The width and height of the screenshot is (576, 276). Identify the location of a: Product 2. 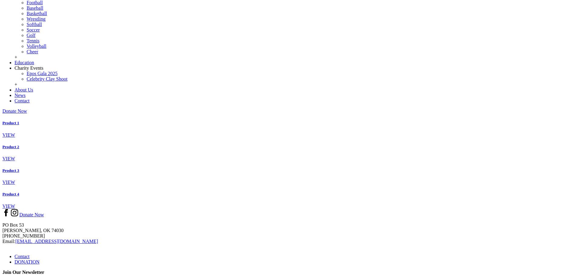
(11, 146).